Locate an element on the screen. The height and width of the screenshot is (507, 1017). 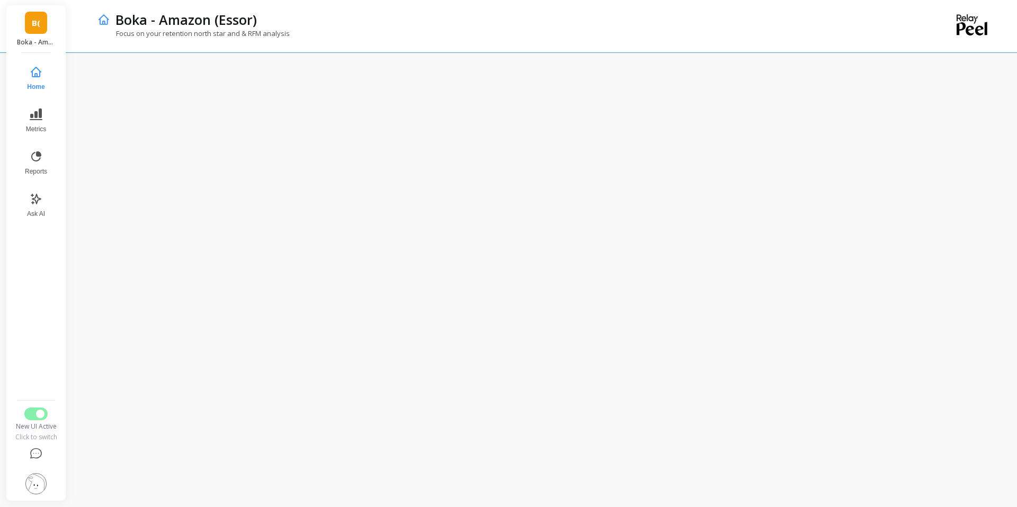
button: Metrics is located at coordinates (36, 121).